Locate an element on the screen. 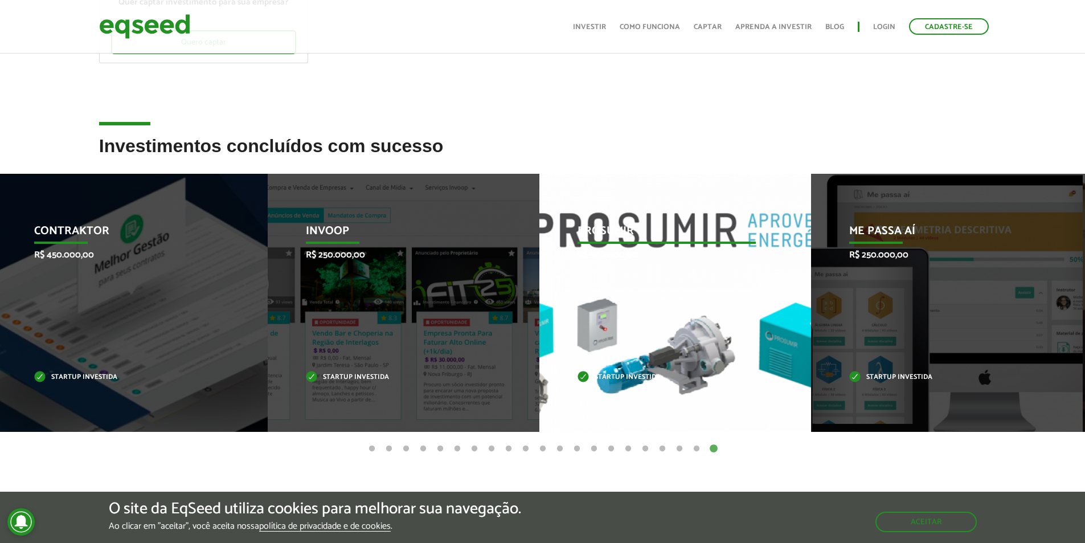 Image resolution: width=1085 pixels, height=543 pixels. button: 19 of 21 is located at coordinates (680, 449).